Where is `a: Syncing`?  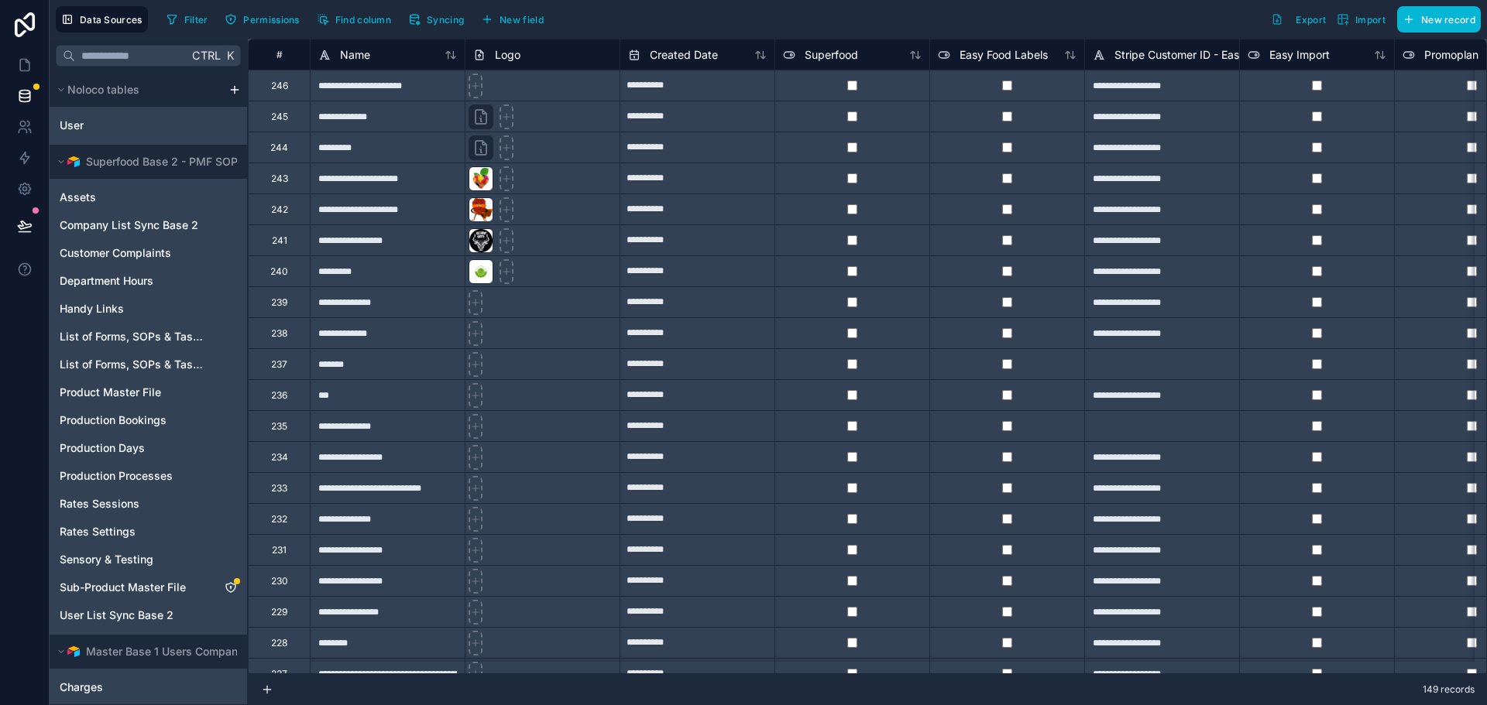 a: Syncing is located at coordinates (439, 19).